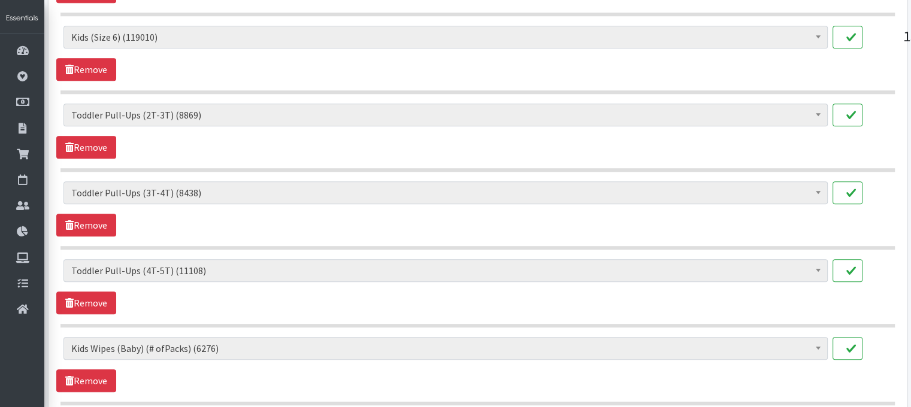  Describe the element at coordinates (446, 271) in the screenshot. I see `span: Toddler Pull-Ups (4T-5T) (11108)` at that location.